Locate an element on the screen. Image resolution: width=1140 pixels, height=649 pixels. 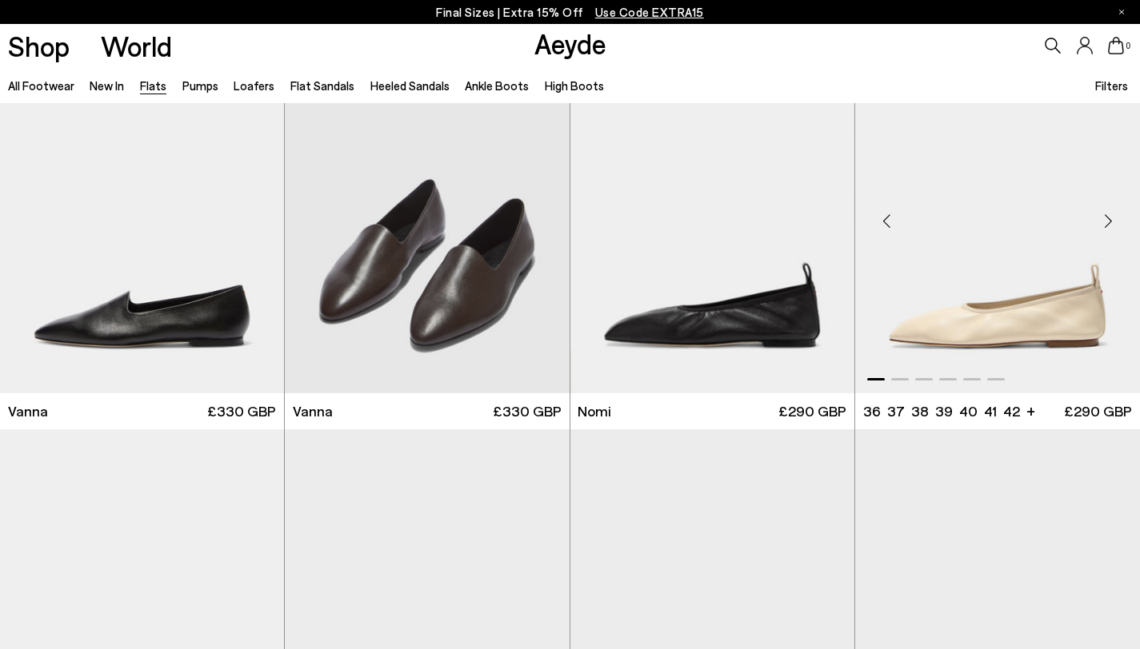
li: 37 is located at coordinates (896, 411).